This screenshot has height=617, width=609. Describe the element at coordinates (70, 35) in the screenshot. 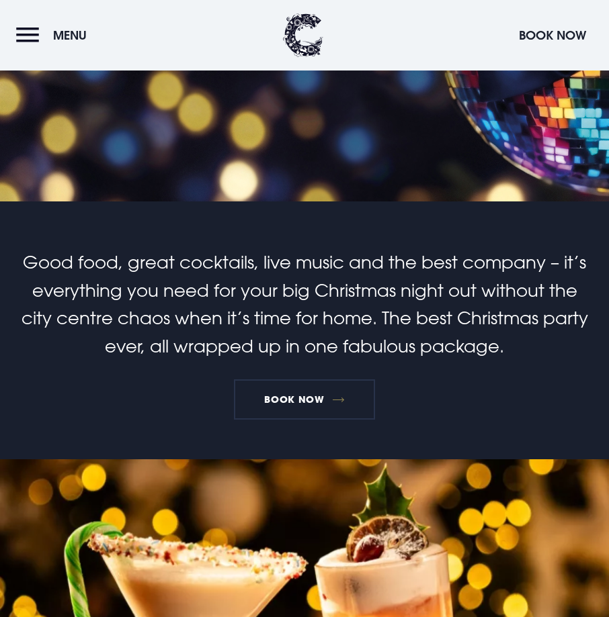

I see `span: Menu` at that location.